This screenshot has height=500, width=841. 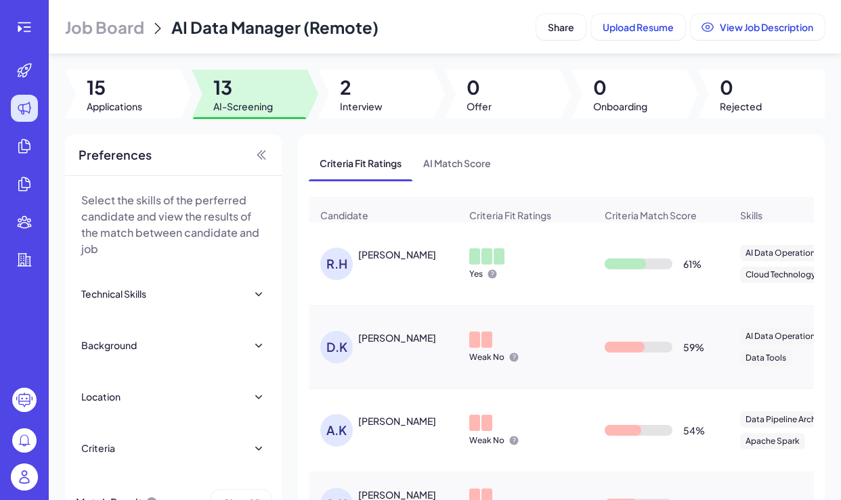 I want to click on span: 15, so click(x=114, y=87).